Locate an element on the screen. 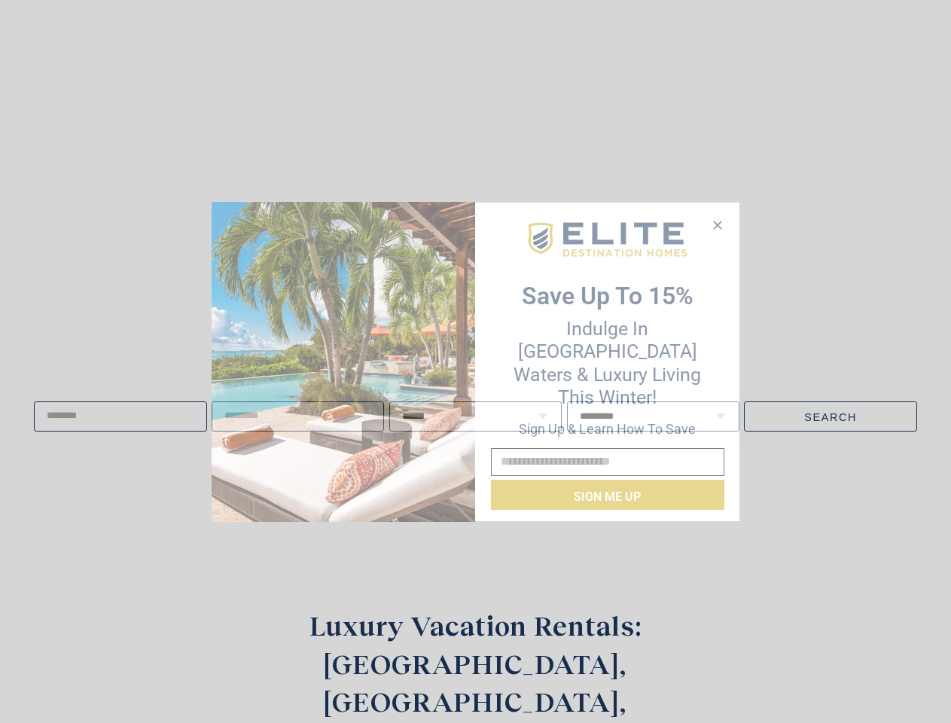 The height and width of the screenshot is (723, 951). button: Sign me up is located at coordinates (608, 495).